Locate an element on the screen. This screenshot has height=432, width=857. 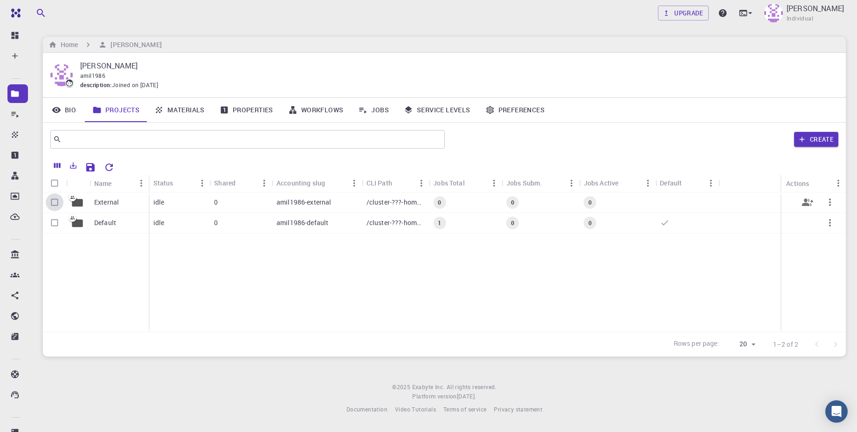
span: Terms of service is located at coordinates (465, 410).